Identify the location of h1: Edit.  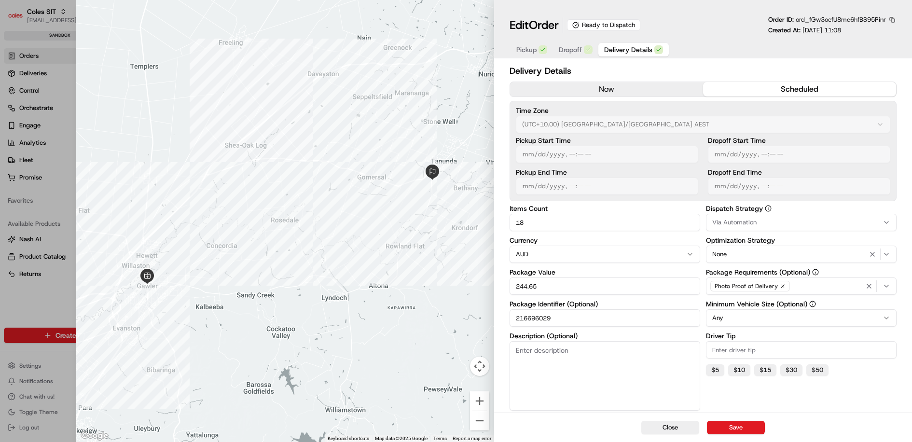
(534, 25).